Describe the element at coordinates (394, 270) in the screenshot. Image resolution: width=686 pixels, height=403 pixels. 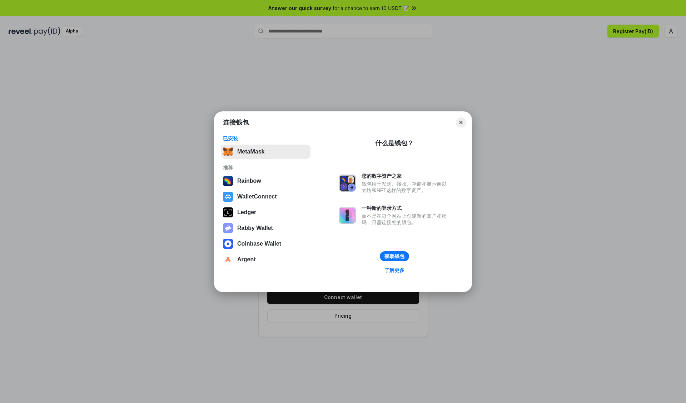
I see `div: 了解更多` at that location.